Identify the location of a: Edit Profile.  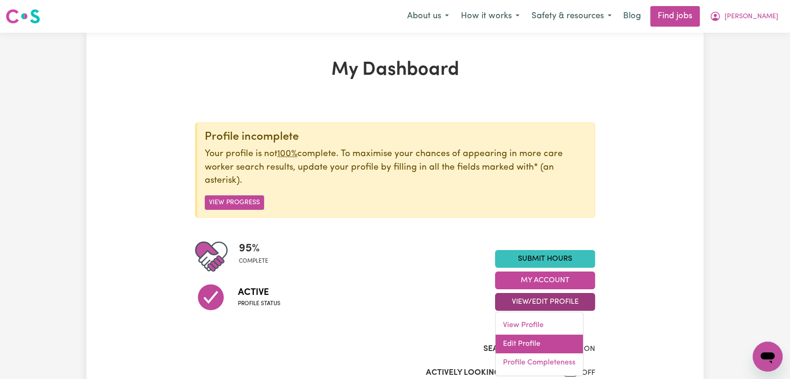
(539, 344).